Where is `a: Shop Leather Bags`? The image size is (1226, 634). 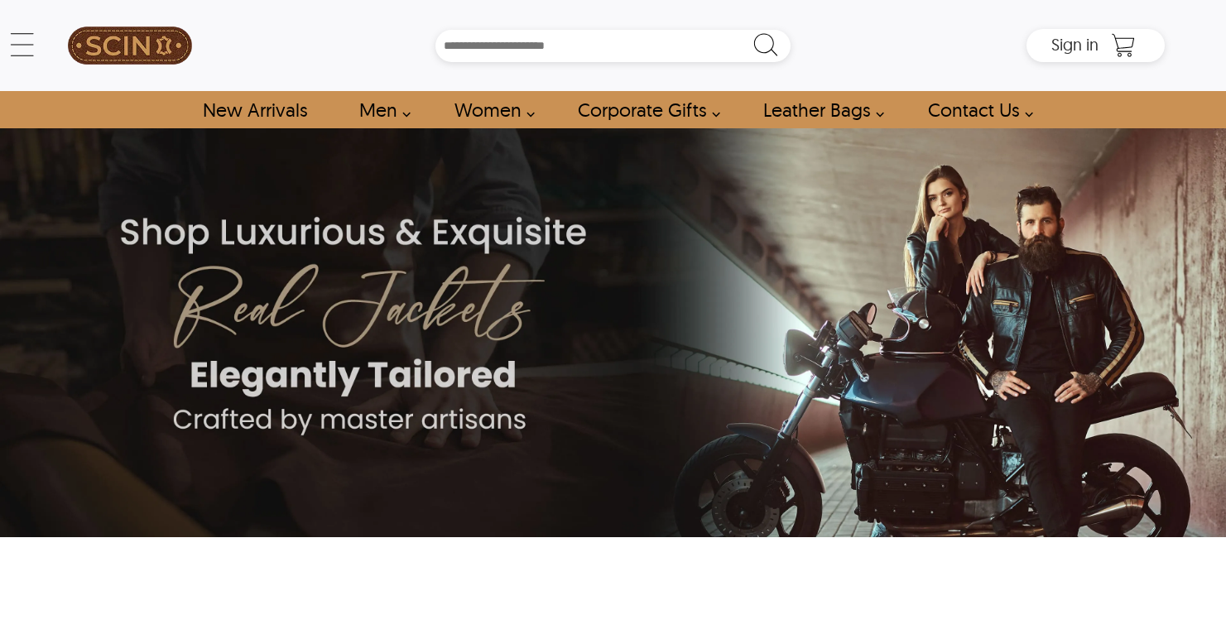
a: Shop Leather Bags is located at coordinates (819, 109).